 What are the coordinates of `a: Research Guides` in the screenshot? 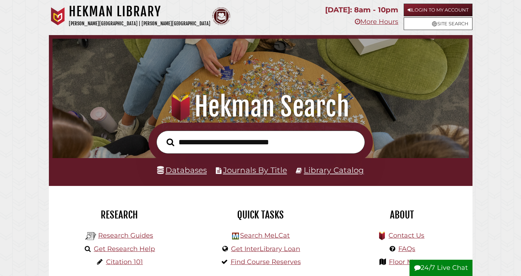 It's located at (126, 236).